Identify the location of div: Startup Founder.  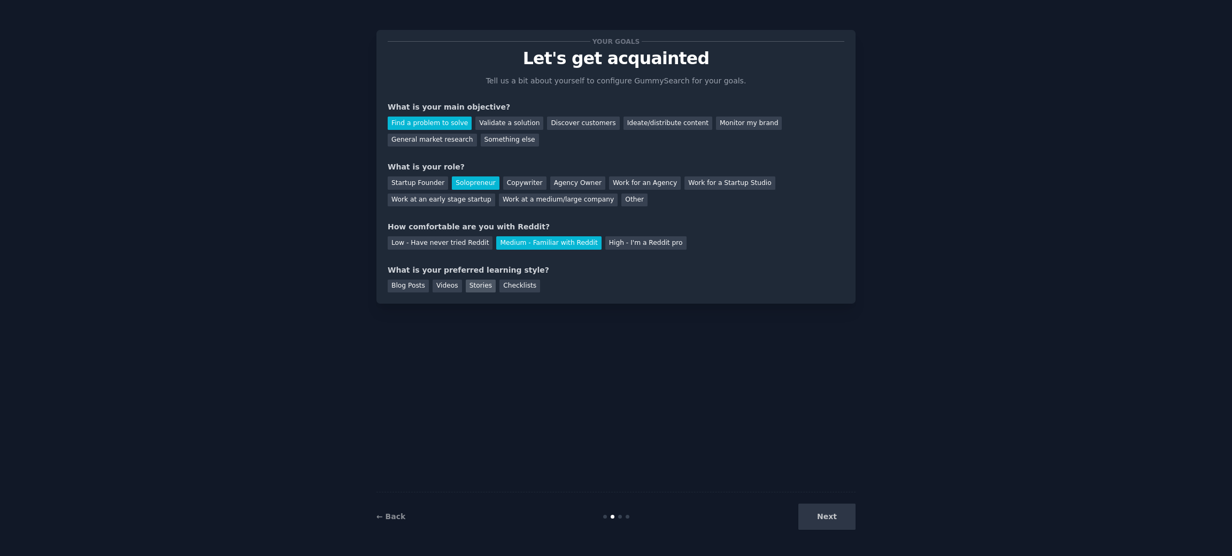
(418, 183).